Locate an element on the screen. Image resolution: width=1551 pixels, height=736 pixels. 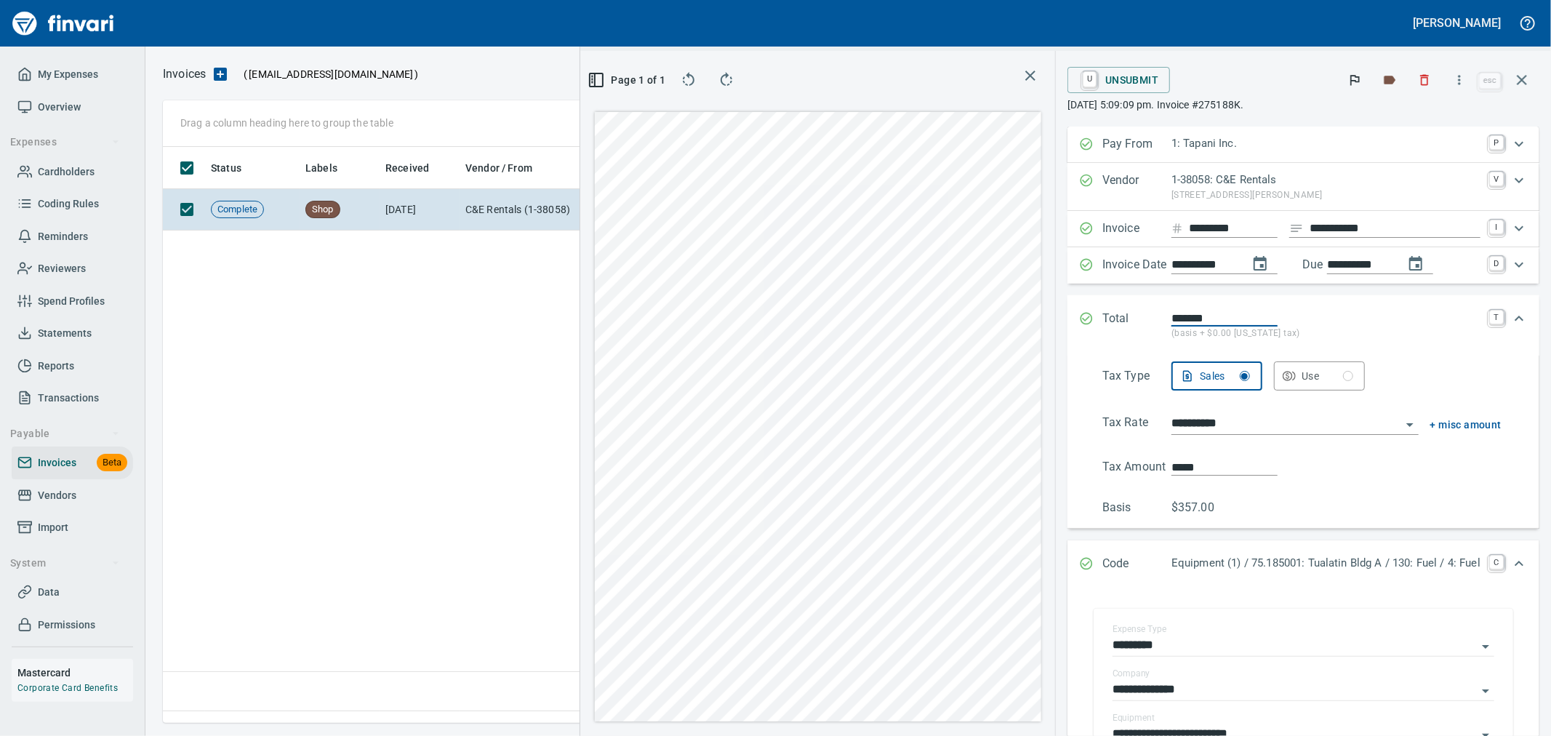
p: Vendor is located at coordinates (1136, 187).